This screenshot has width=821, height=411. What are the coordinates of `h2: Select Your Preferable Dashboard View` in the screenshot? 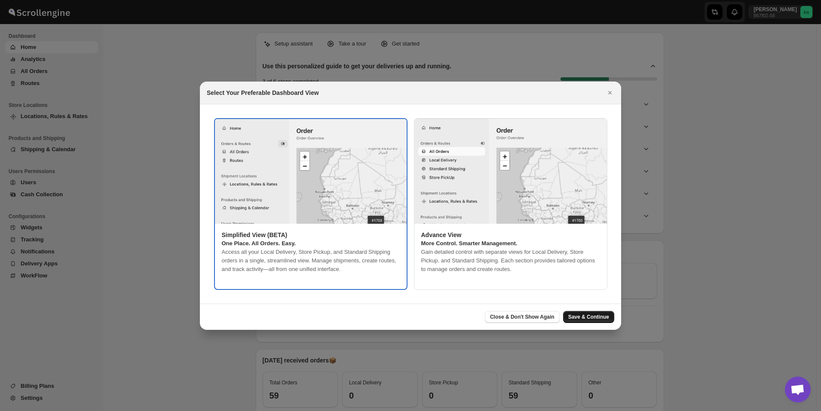 It's located at (263, 93).